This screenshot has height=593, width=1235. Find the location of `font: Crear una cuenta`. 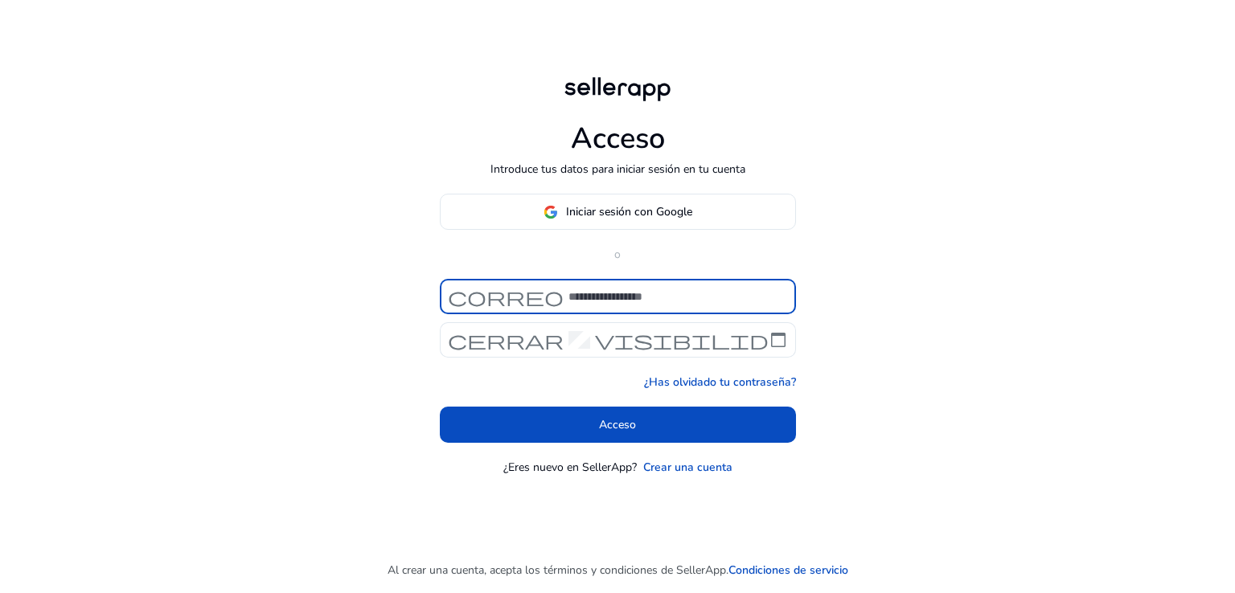

font: Crear una cuenta is located at coordinates (687, 467).